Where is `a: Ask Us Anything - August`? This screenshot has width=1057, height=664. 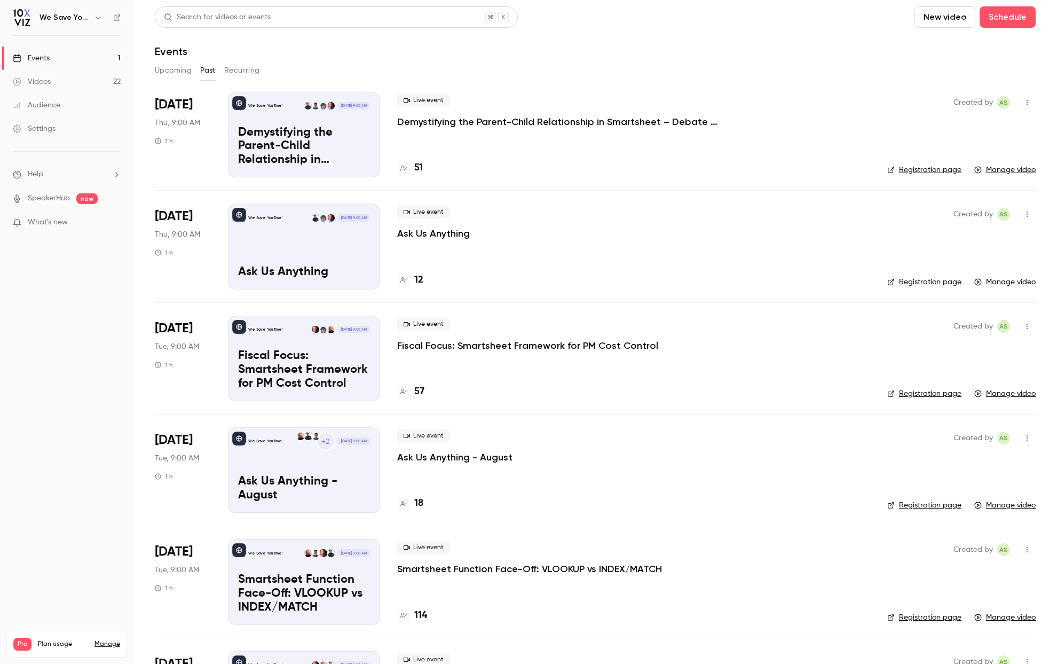 a: Ask Us Anything - August is located at coordinates (455, 457).